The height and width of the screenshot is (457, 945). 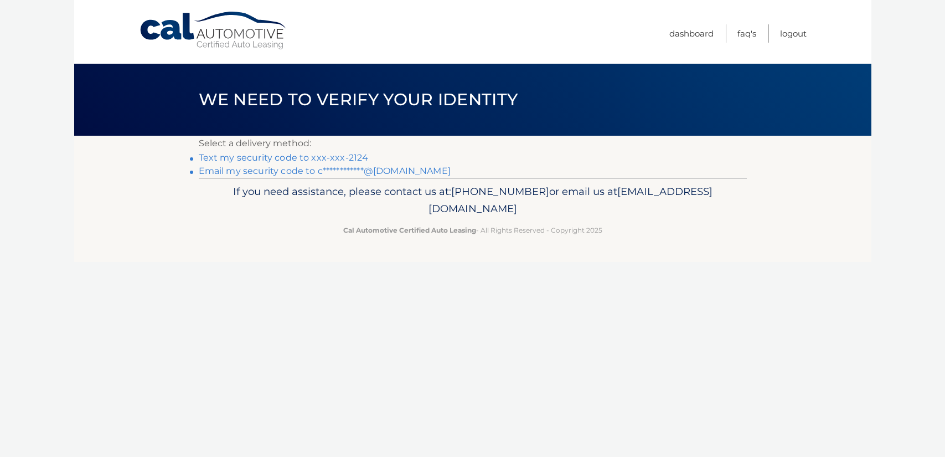 What do you see at coordinates (691, 33) in the screenshot?
I see `a: Dashboard` at bounding box center [691, 33].